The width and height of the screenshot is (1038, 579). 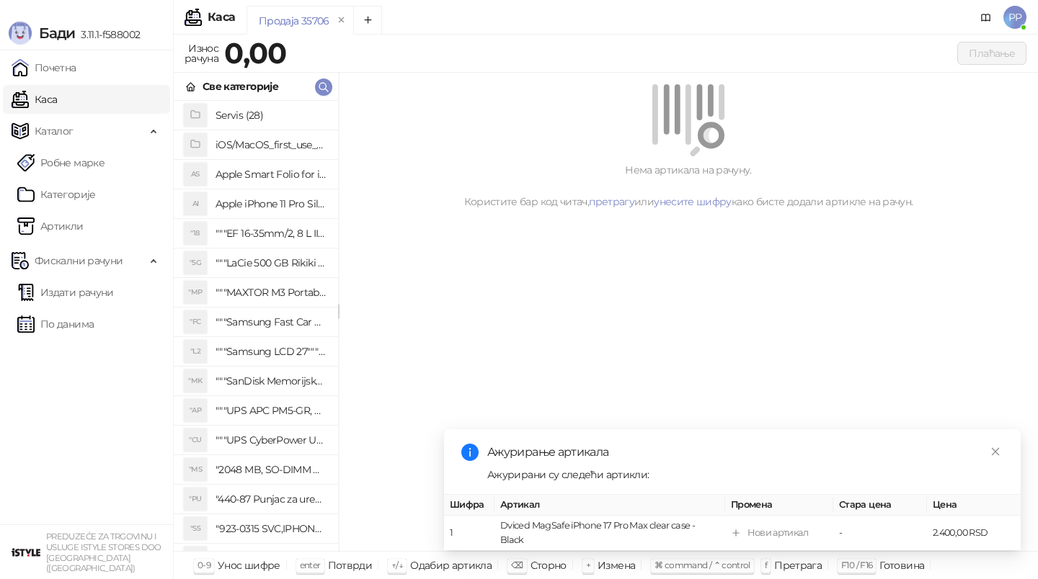 I want to click on a: претрагу, so click(x=611, y=202).